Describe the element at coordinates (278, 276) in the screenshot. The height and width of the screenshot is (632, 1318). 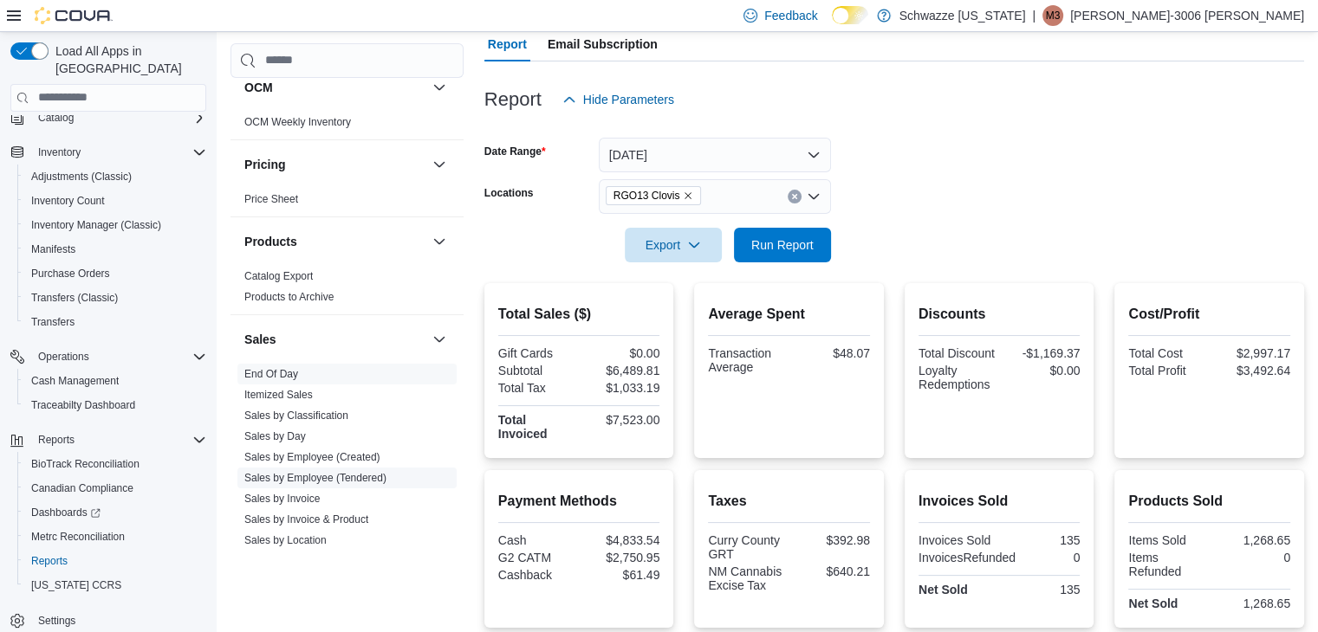
I see `span: Catalog Export` at that location.